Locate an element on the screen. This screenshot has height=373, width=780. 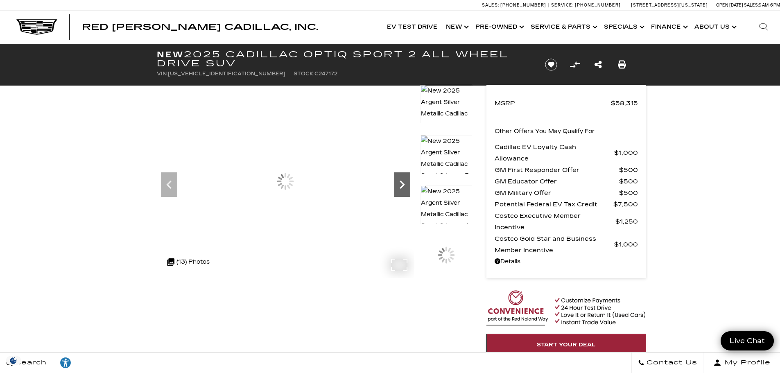
h1: 2025 Cadillac OPTIQ Sport 2 All Wheel Drive SUV is located at coordinates (344, 59).